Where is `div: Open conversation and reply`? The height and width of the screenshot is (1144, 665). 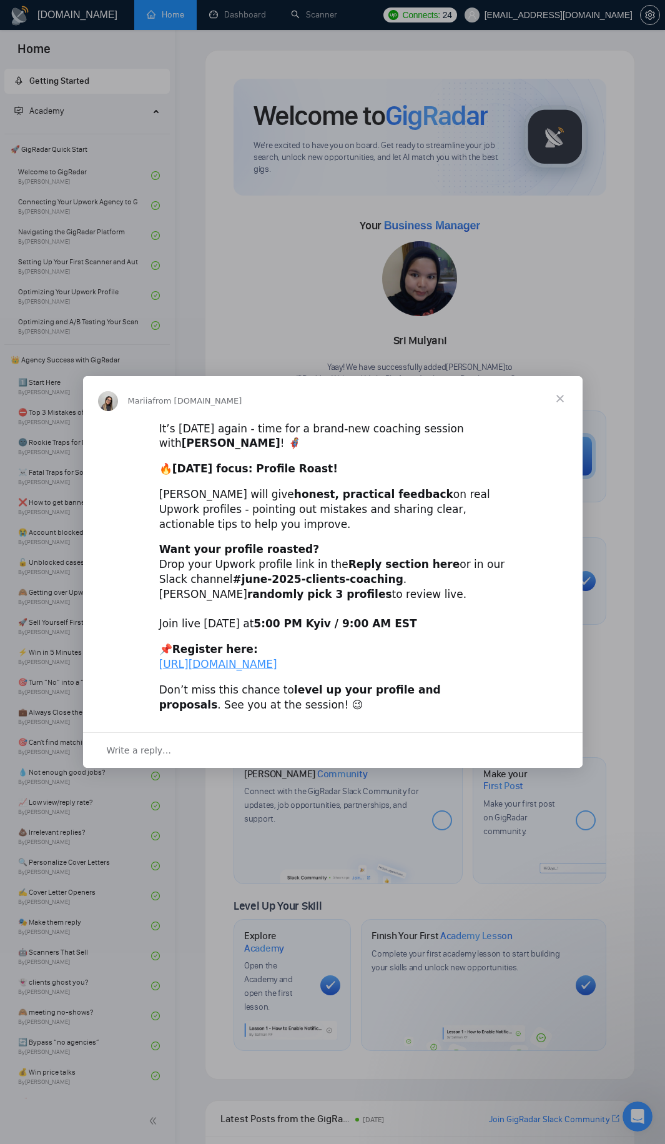
div: Open conversation and reply is located at coordinates (333, 750).